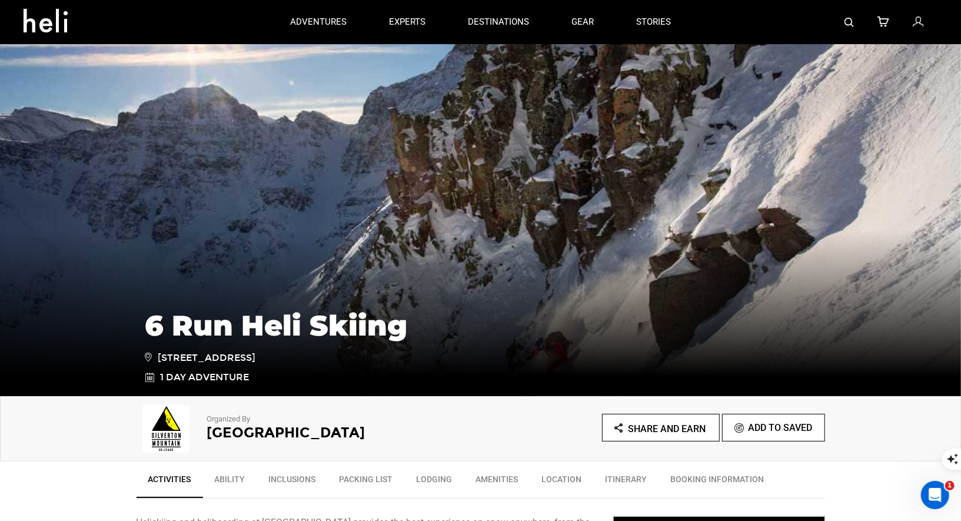 This screenshot has height=521, width=961. Describe the element at coordinates (499, 22) in the screenshot. I see `p: destinations` at that location.